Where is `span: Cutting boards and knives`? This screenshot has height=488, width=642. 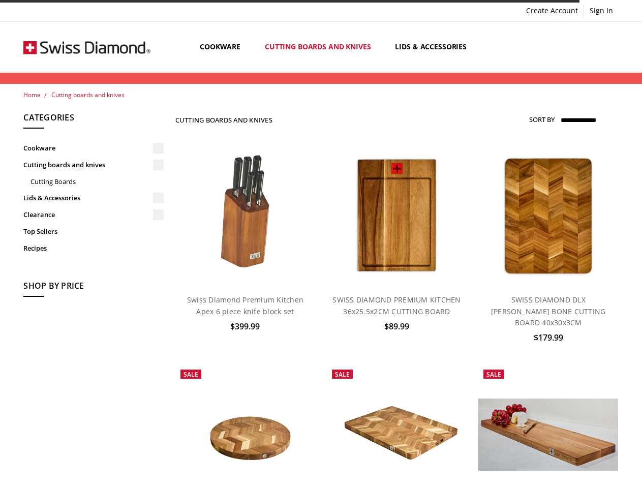 span: Cutting boards and knives is located at coordinates (88, 95).